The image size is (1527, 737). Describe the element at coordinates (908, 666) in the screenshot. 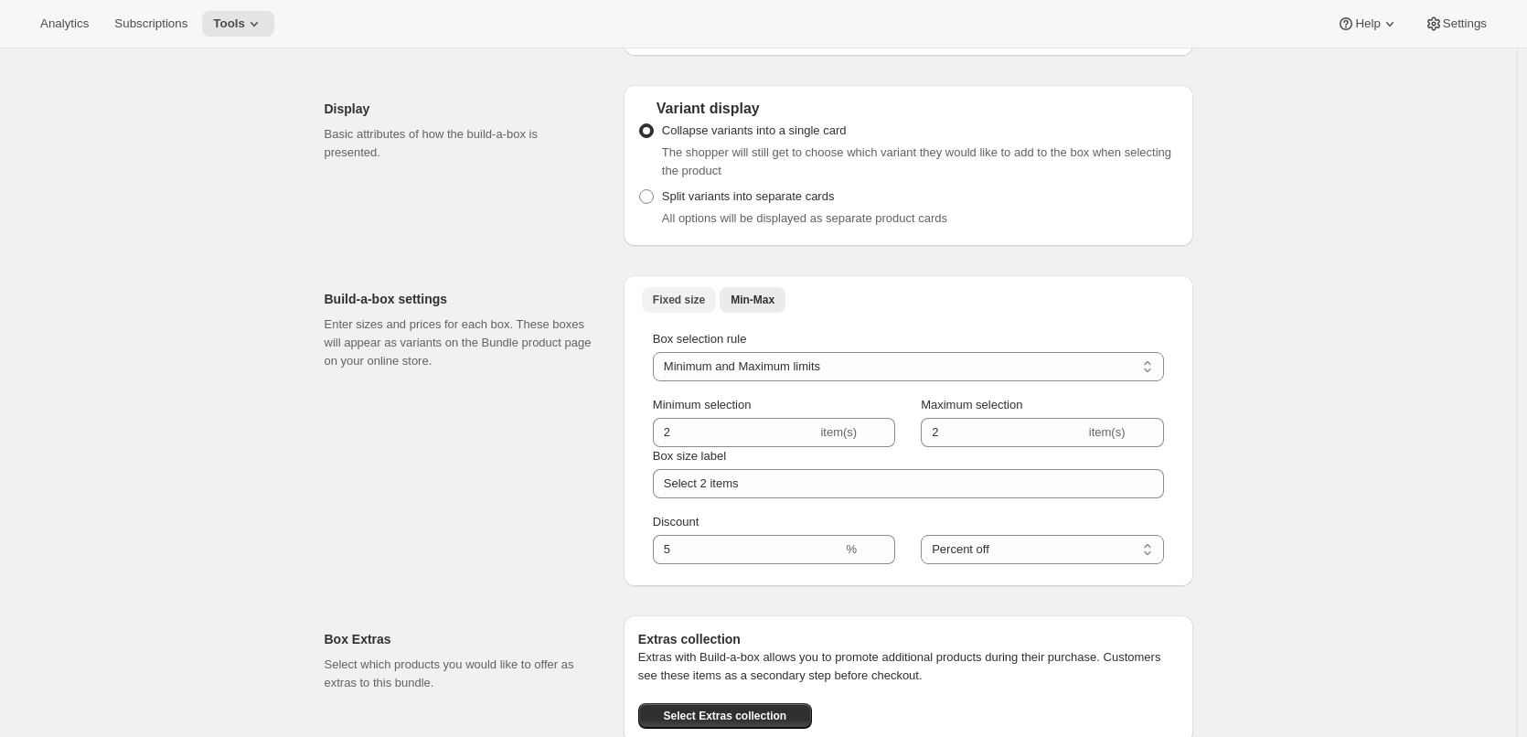

I see `p: Extras with Build-a-box allows you to promote additional products during their purchase. Customer...` at that location.